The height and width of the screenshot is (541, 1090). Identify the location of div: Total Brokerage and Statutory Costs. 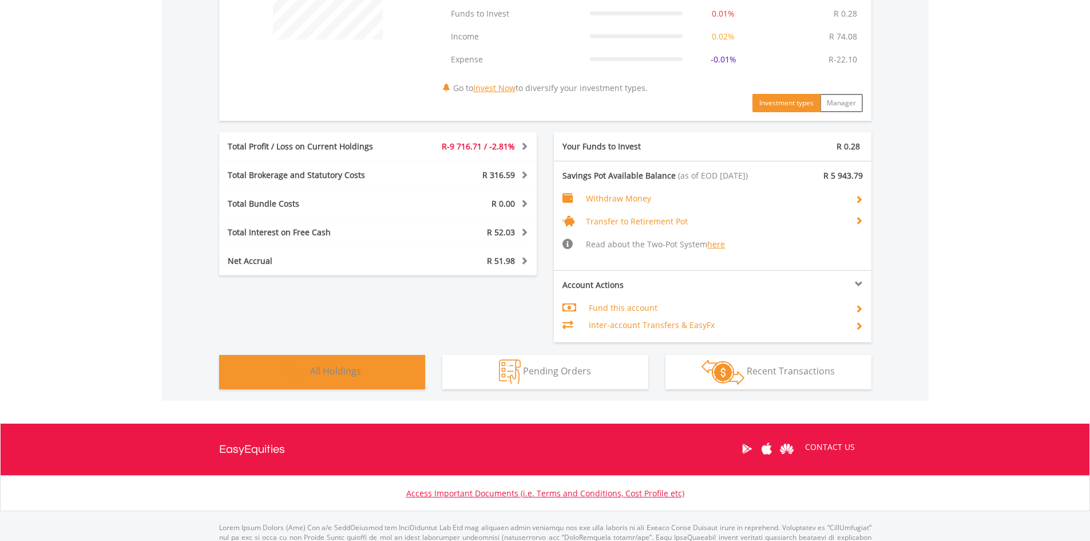
(312, 175).